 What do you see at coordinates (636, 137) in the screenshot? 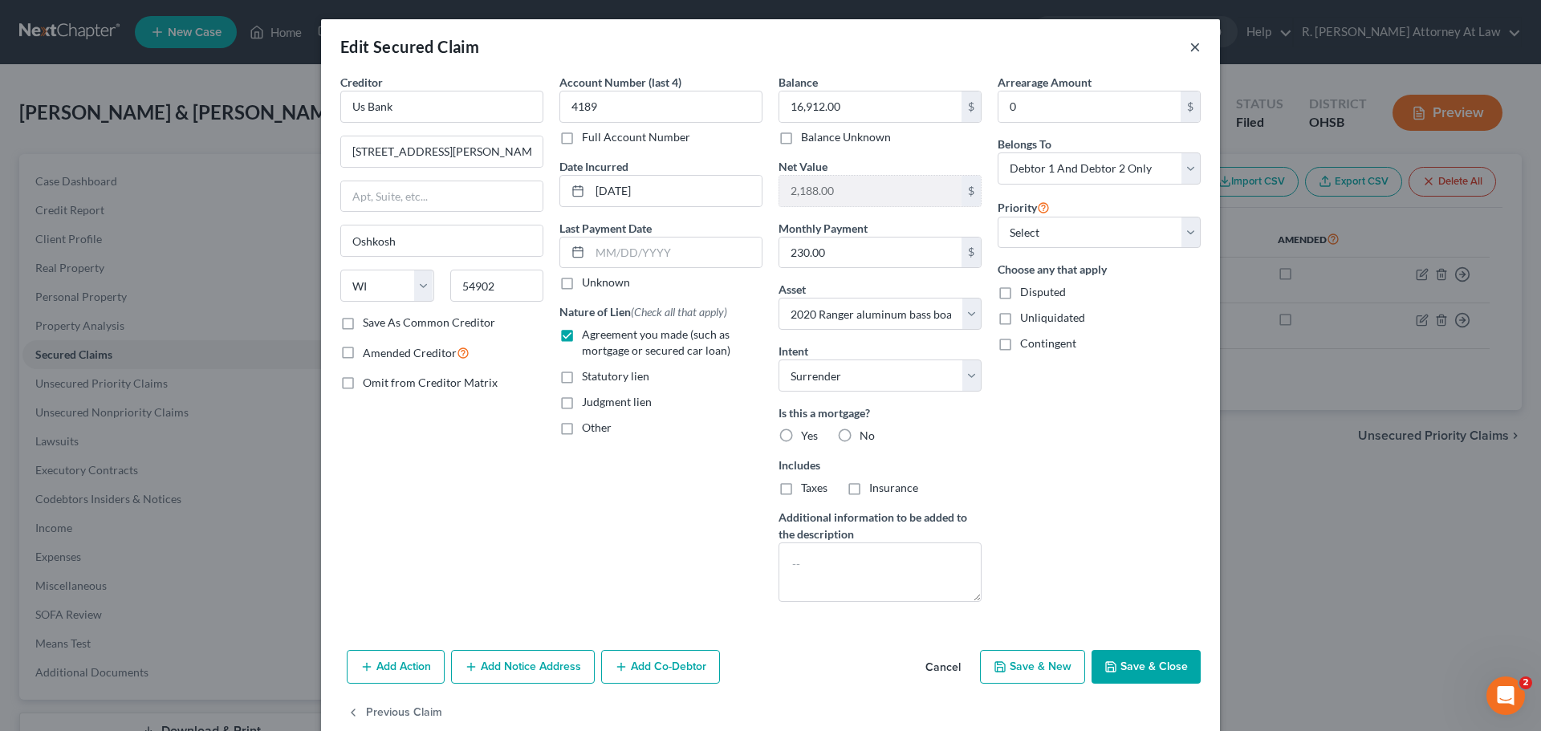
I see `label: Full Account Number` at bounding box center [636, 137].